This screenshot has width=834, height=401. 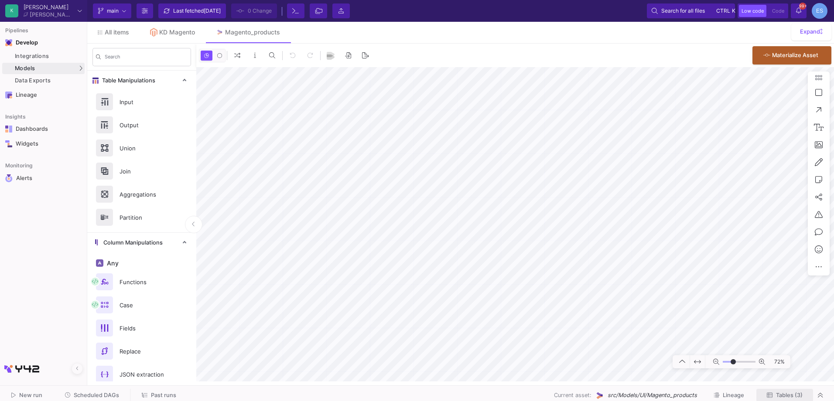 What do you see at coordinates (142, 351) in the screenshot?
I see `button: Replace` at bounding box center [142, 351].